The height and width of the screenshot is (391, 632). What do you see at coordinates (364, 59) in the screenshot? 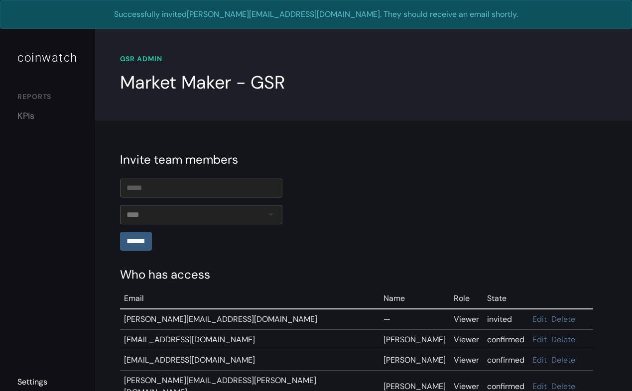
I see `div: GSR ADMIN` at bounding box center [364, 59].